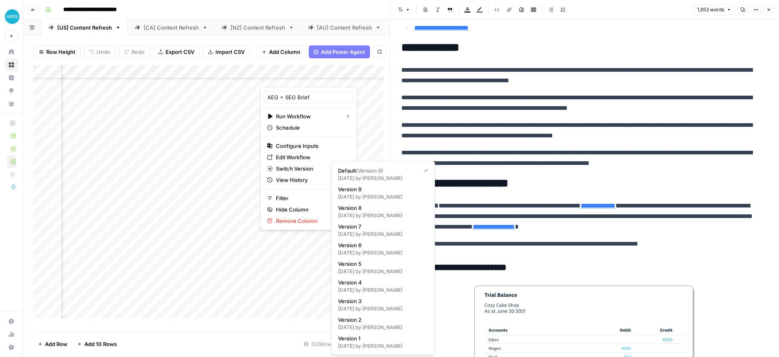 This screenshot has width=779, height=357. Describe the element at coordinates (381, 227) in the screenshot. I see `span: Version 7` at that location.